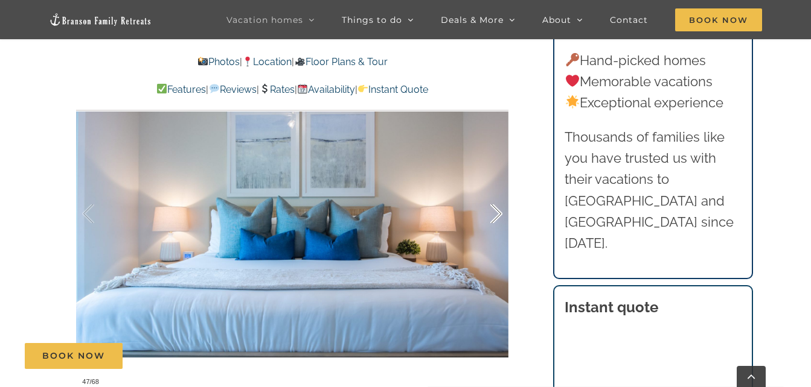 The image size is (811, 387). Describe the element at coordinates (267, 62) in the screenshot. I see `a: Location` at that location.